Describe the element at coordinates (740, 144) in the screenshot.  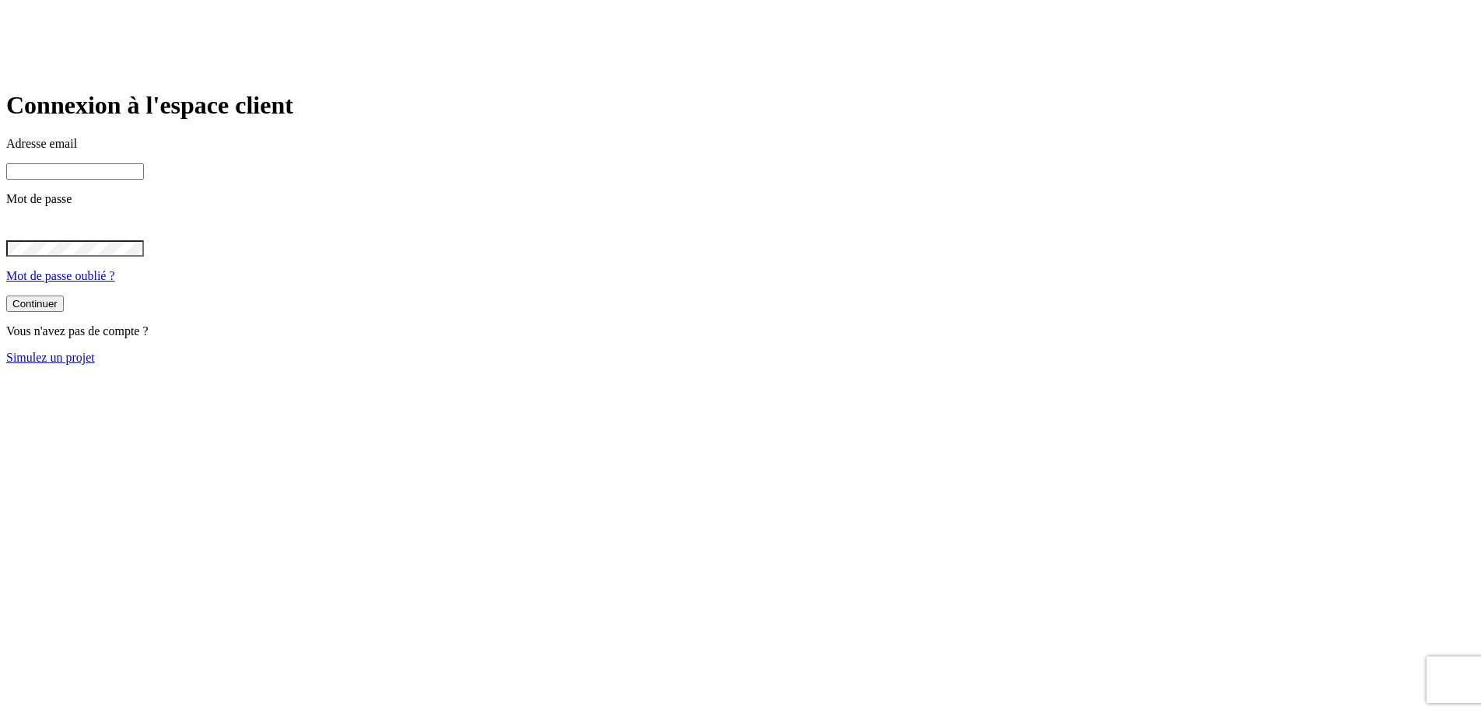
I see `p: Adresse email` at that location.